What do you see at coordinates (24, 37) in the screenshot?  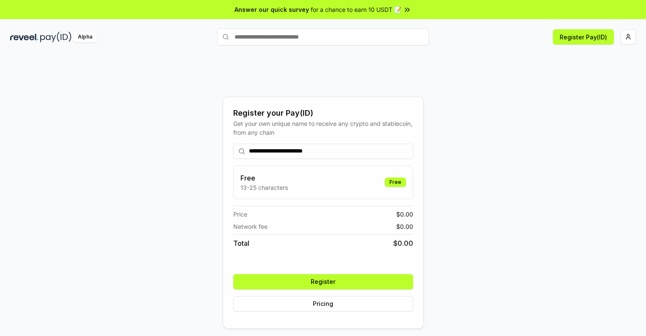 I see `img: reveel_dark` at bounding box center [24, 37].